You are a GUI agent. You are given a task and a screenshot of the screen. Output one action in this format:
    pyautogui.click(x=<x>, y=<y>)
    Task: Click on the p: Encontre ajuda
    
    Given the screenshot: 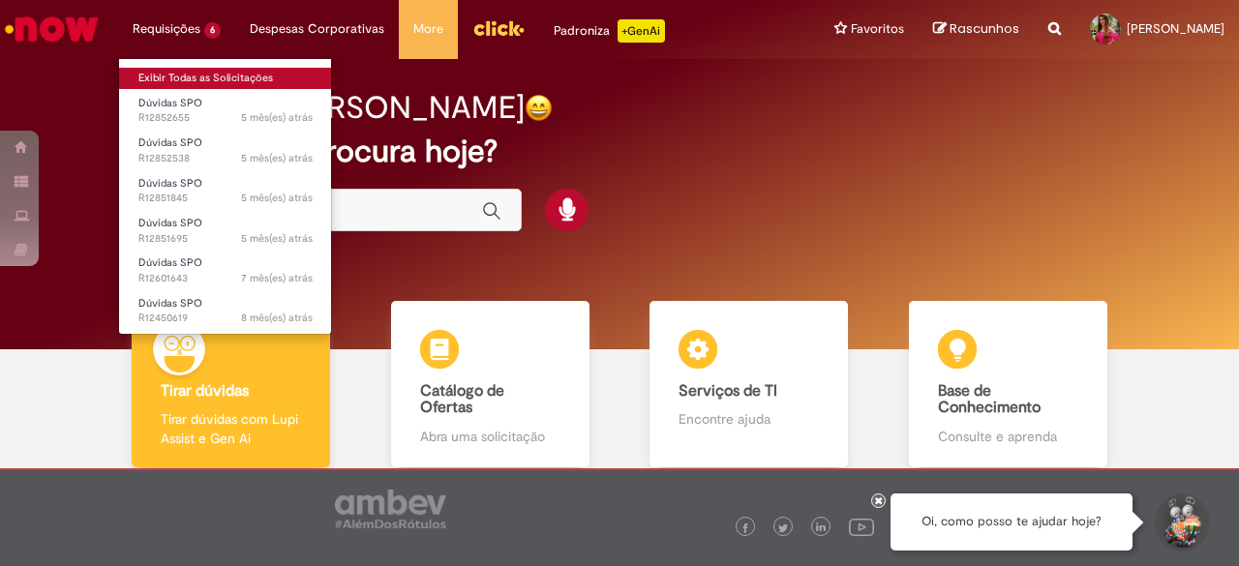 What is the action you would take?
    pyautogui.click(x=748, y=419)
    